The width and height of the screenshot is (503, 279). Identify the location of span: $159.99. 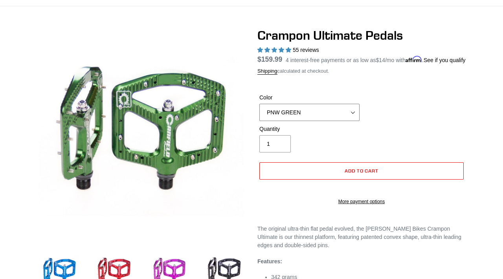
(270, 59).